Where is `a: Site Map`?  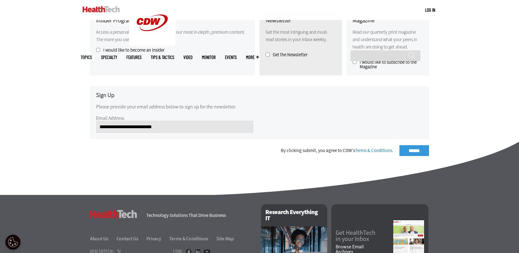
a: Site Map is located at coordinates (225, 238).